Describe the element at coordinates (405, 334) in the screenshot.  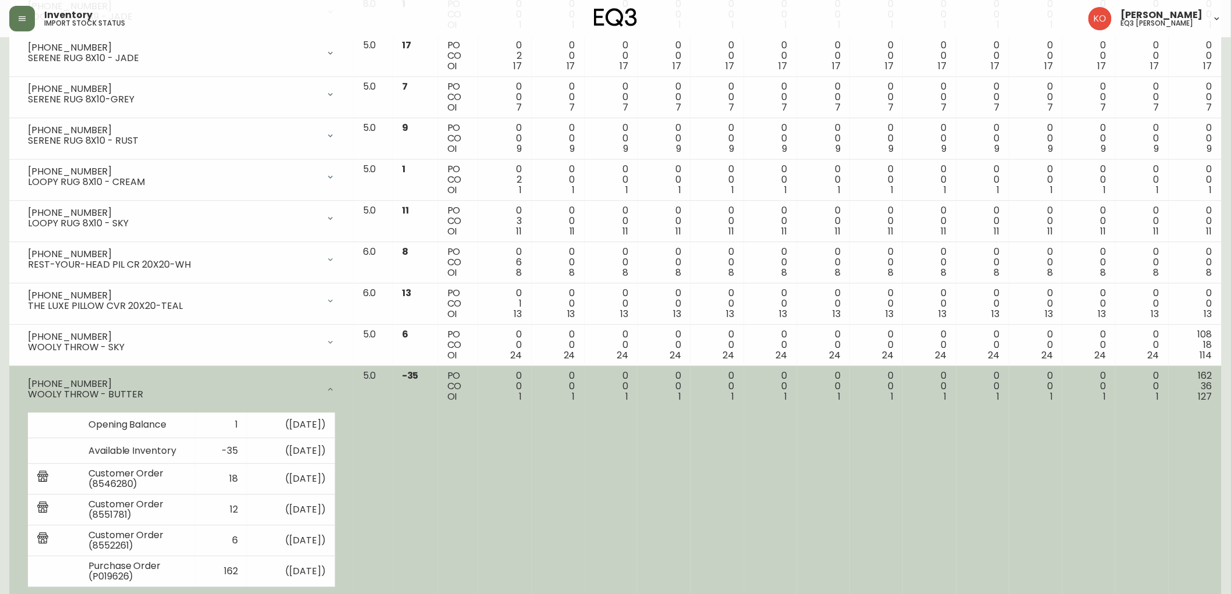
I see `span: 6` at that location.